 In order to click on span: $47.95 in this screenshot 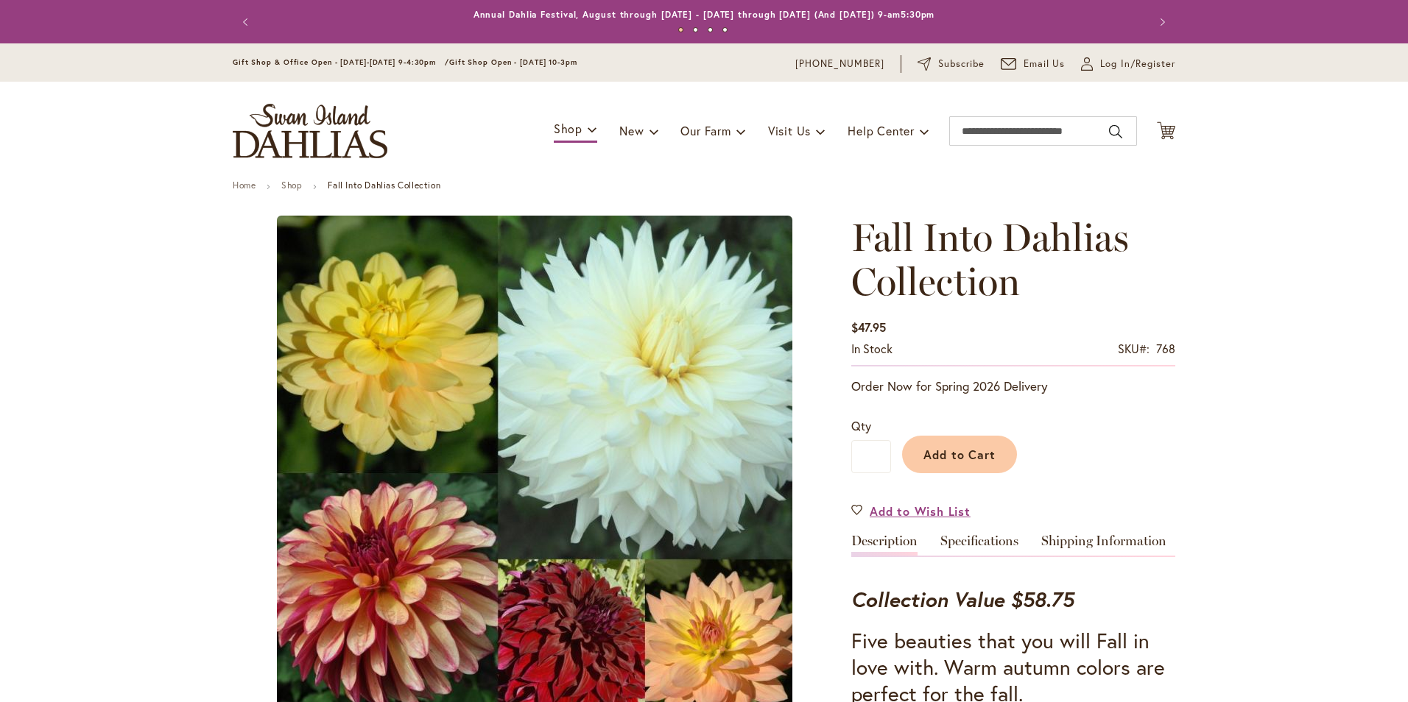, I will do `click(868, 327)`.